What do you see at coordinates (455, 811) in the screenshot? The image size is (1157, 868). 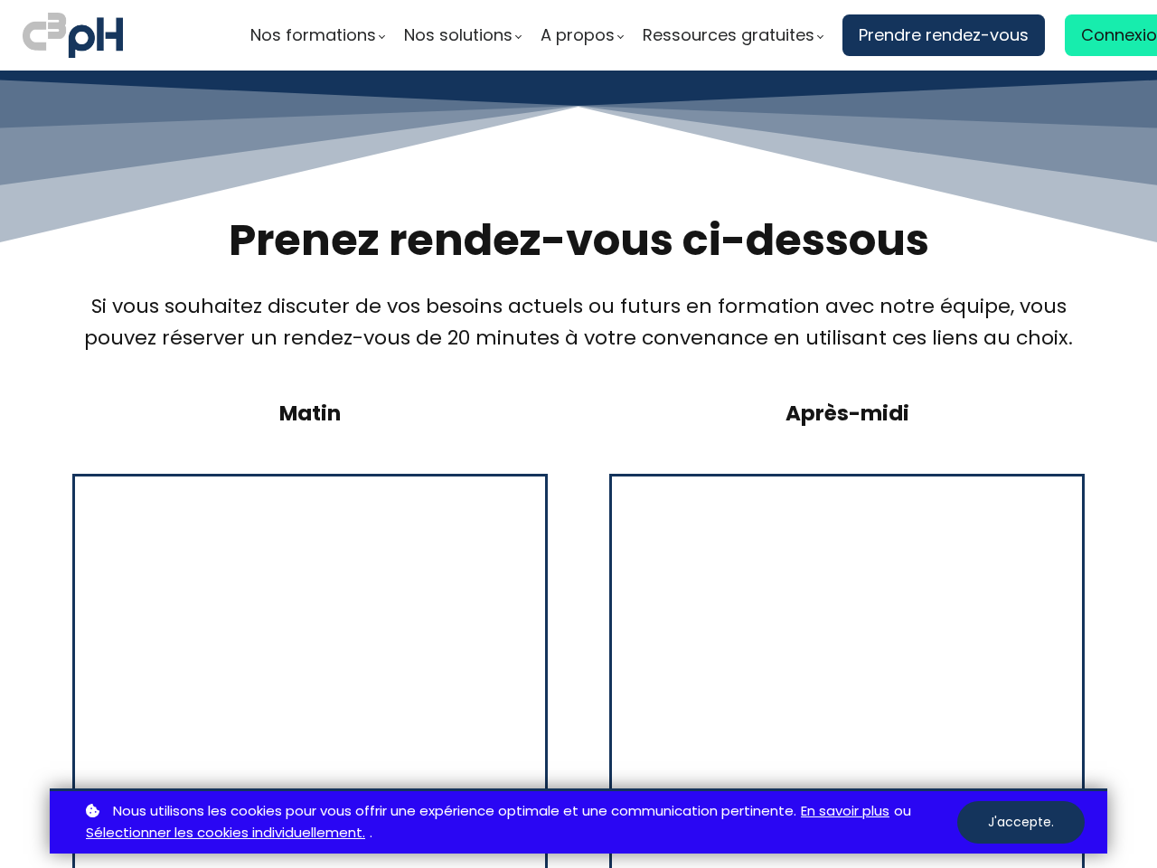 I see `span: Nous utilisons les cookies pour vous offrir une expérience optimale et une communication pertinente.` at bounding box center [455, 811].